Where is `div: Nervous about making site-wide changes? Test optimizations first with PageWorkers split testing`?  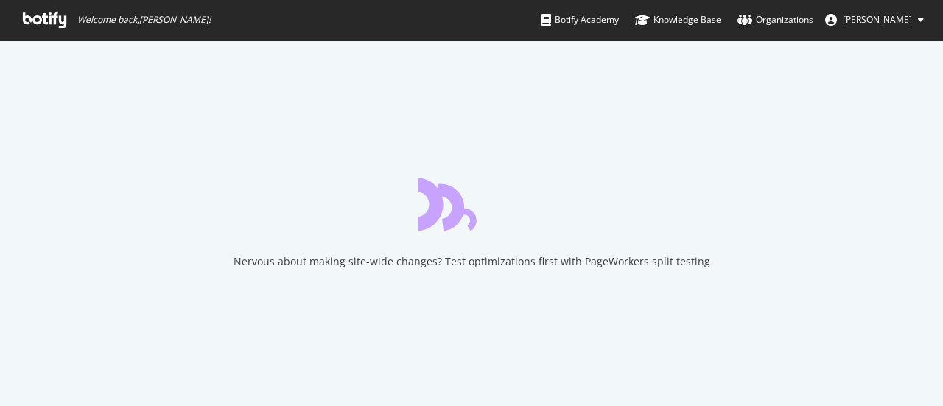
div: Nervous about making site-wide changes? Test optimizations first with PageWorkers split testing is located at coordinates (471, 261).